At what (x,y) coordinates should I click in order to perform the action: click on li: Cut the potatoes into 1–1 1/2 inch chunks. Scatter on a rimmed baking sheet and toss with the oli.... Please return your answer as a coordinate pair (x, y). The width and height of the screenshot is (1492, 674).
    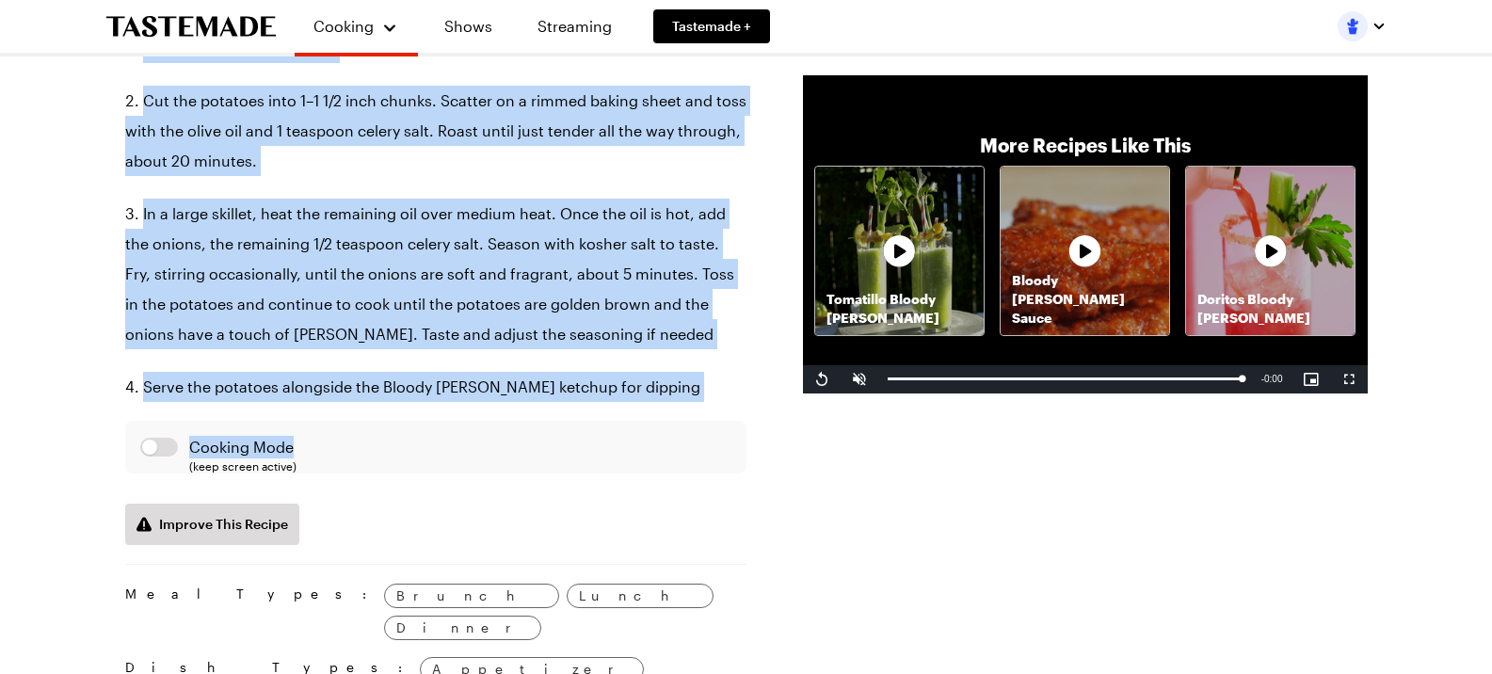
    Looking at the image, I should click on (436, 131).